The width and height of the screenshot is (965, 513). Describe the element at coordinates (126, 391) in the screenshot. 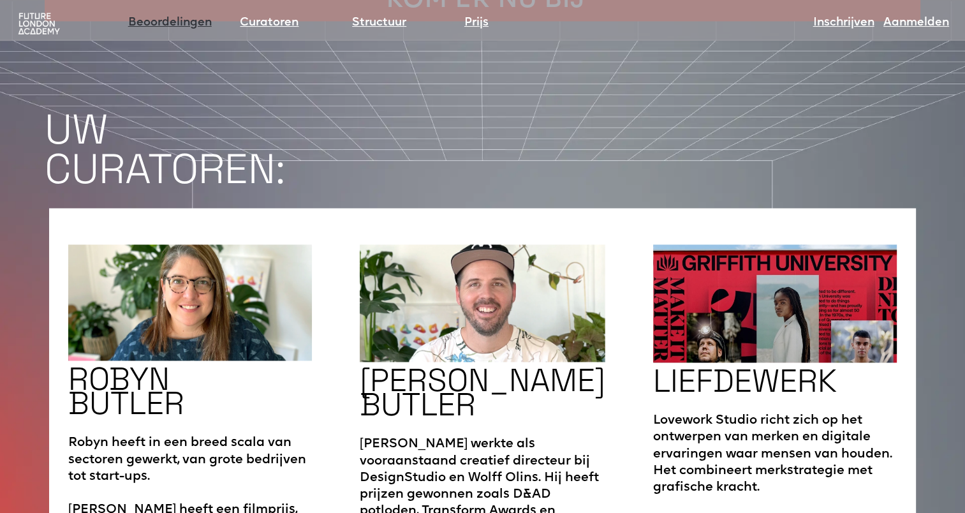

I see `h2: ROBYN BUTLER` at that location.